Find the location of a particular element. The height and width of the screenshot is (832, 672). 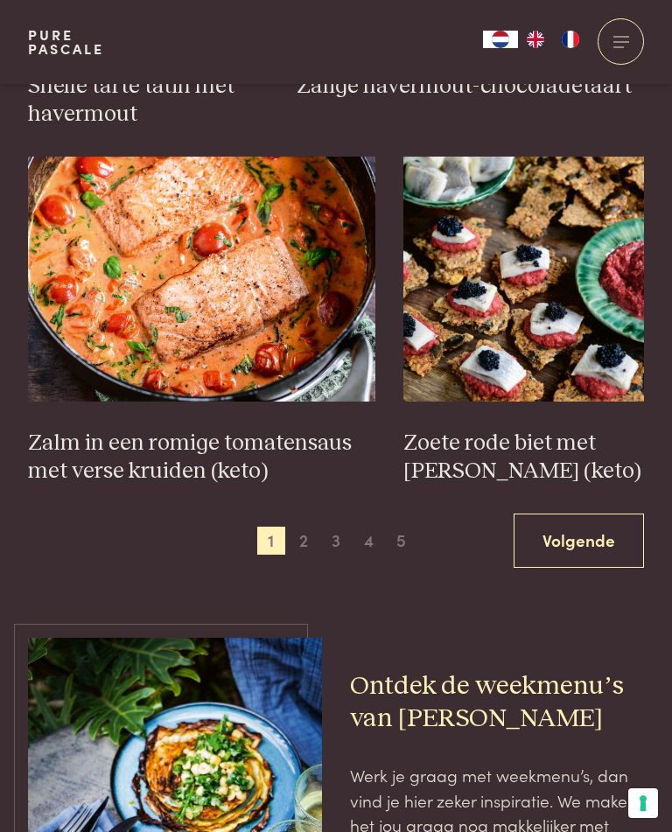

div: Language is located at coordinates (500, 39).